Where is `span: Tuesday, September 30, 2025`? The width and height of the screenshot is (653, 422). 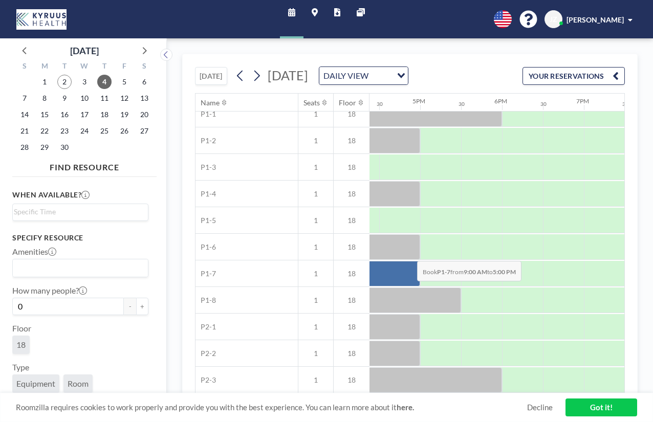 span: Tuesday, September 30, 2025 is located at coordinates (64, 147).